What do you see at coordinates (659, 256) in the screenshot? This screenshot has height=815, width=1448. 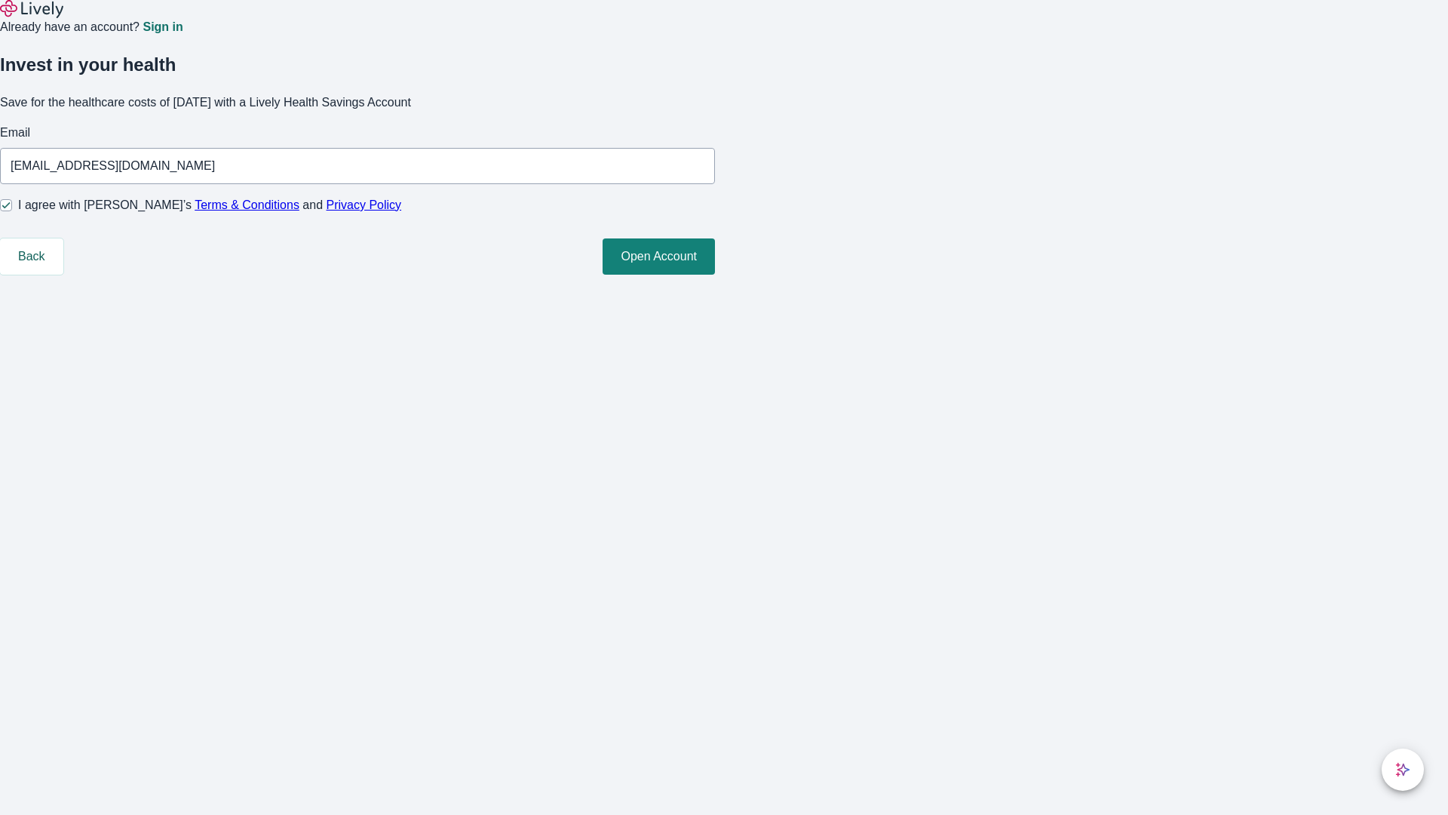 I see `button: Open Account` at bounding box center [659, 256].